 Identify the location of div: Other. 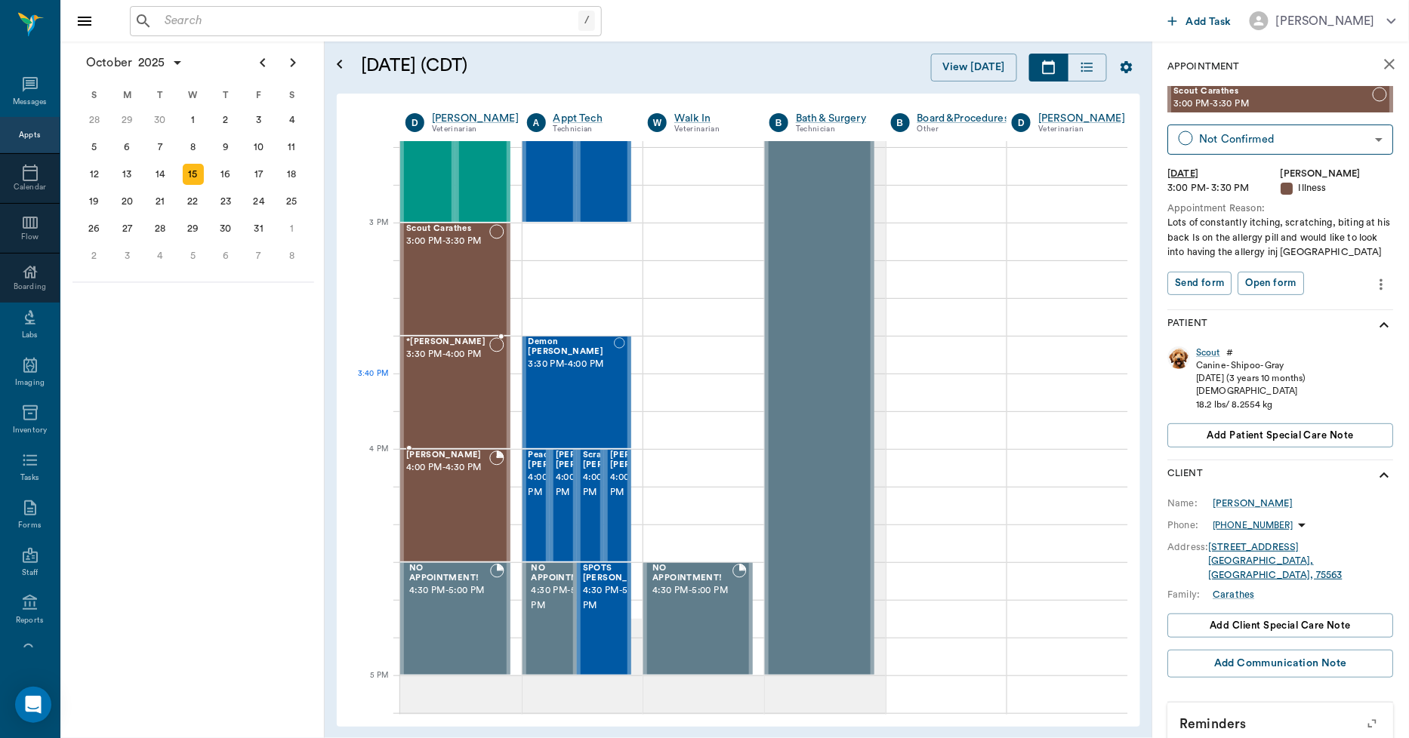
(963, 129).